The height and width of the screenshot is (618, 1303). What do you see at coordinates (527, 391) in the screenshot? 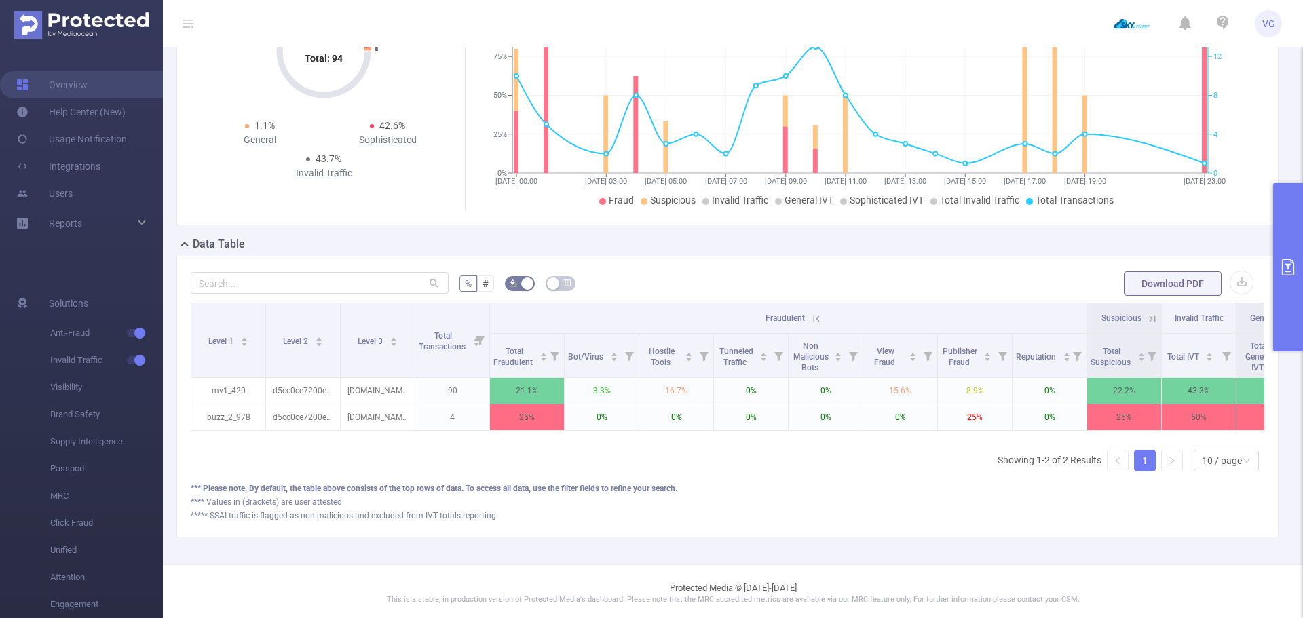
I see `p: 21.1%` at bounding box center [527, 391].